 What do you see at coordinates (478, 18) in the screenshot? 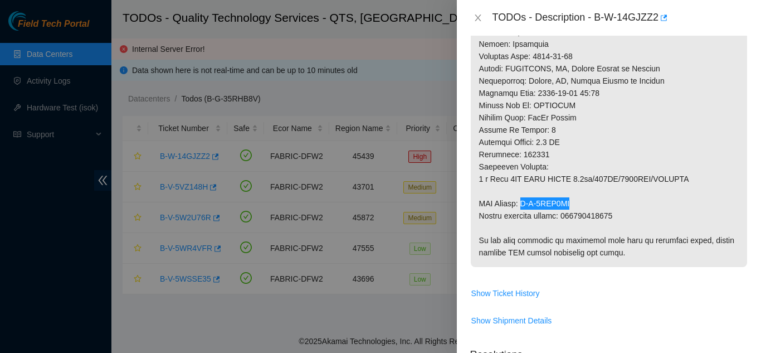
I see `span: close` at bounding box center [478, 18].